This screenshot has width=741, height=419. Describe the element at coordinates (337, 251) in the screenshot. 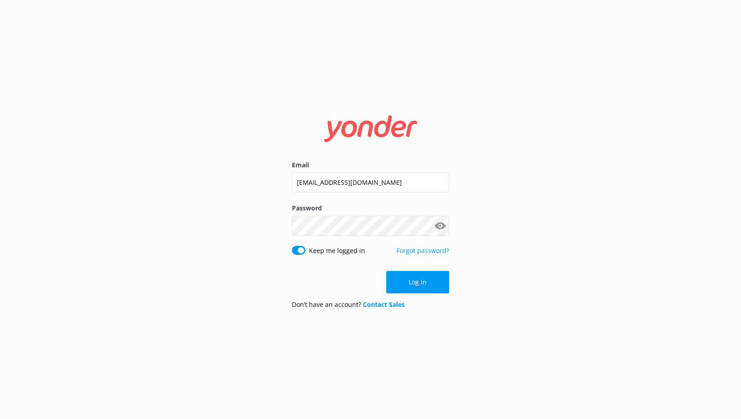

I see `label: Keep me logged in` at that location.